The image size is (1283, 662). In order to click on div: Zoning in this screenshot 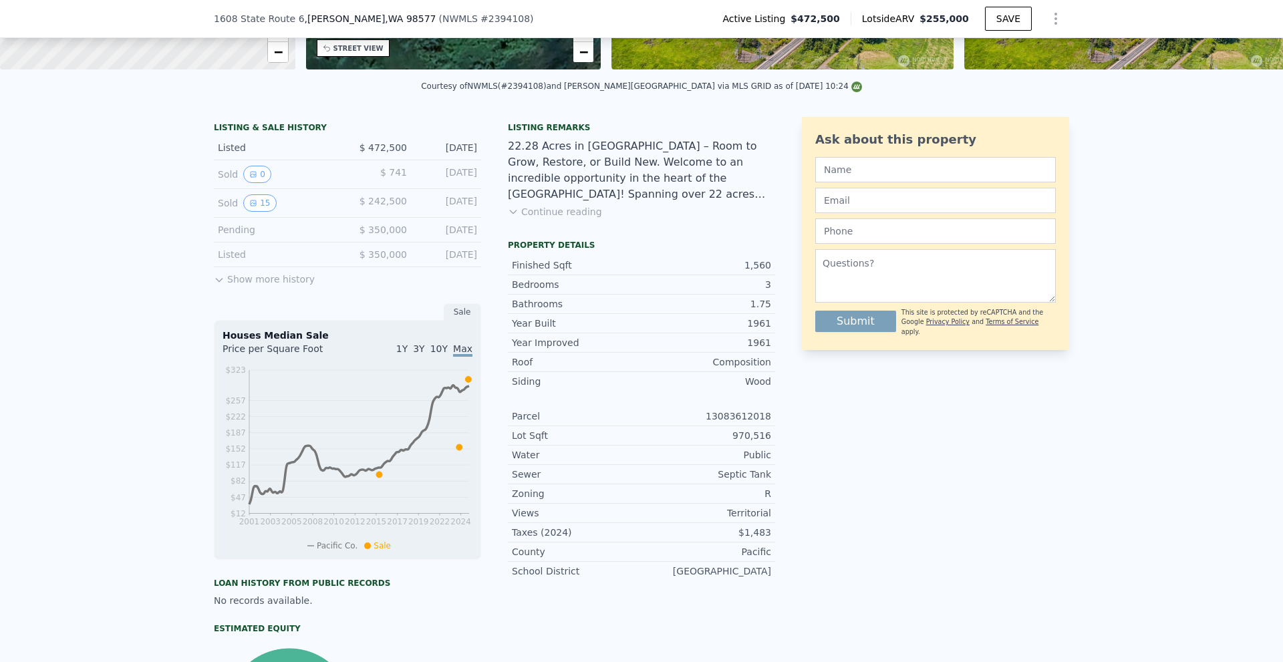, I will do `click(577, 494)`.